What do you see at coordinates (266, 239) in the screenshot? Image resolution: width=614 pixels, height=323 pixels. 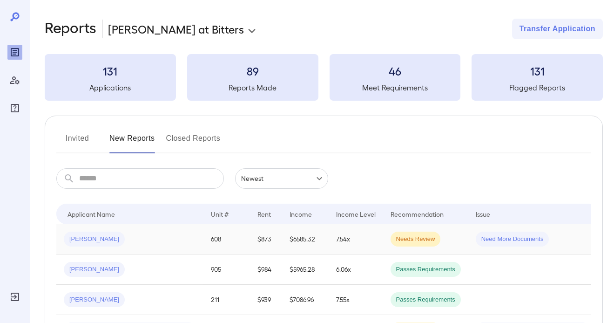 I see `td: $873` at bounding box center [266, 239].